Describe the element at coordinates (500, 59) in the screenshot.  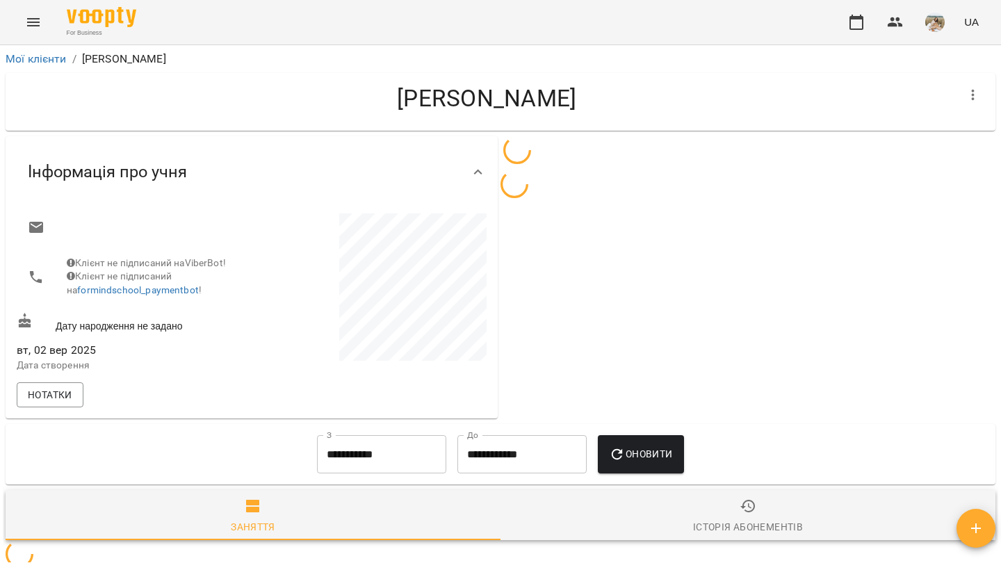
I see `nav: breadcrumb` at that location.